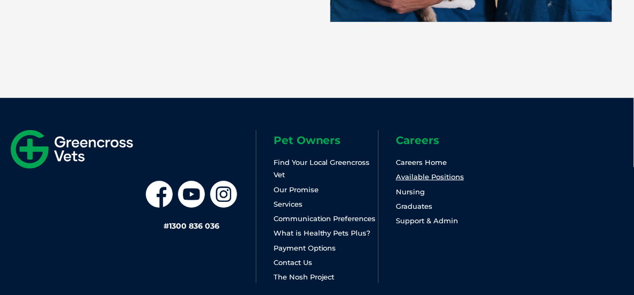  What do you see at coordinates (305, 248) in the screenshot?
I see `a: Payment Options` at bounding box center [305, 248].